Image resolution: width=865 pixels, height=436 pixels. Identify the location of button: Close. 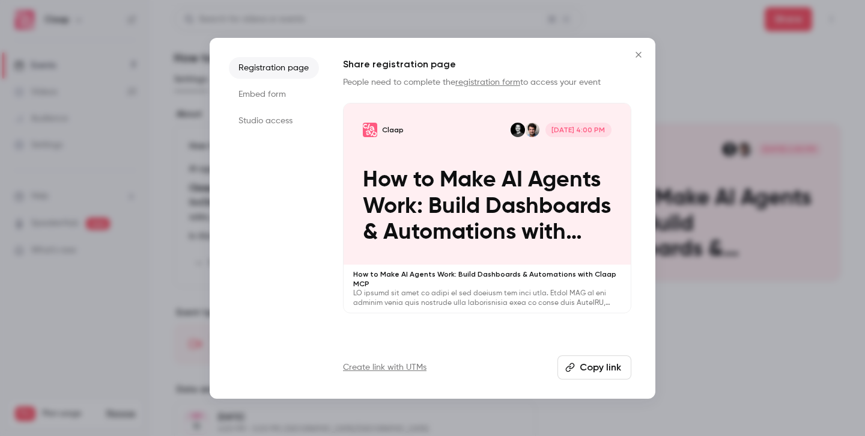
(639, 55).